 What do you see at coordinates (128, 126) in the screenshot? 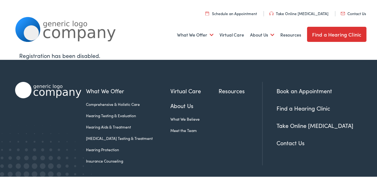
I see `a: Hearing Aids & Treatment` at bounding box center [128, 126].